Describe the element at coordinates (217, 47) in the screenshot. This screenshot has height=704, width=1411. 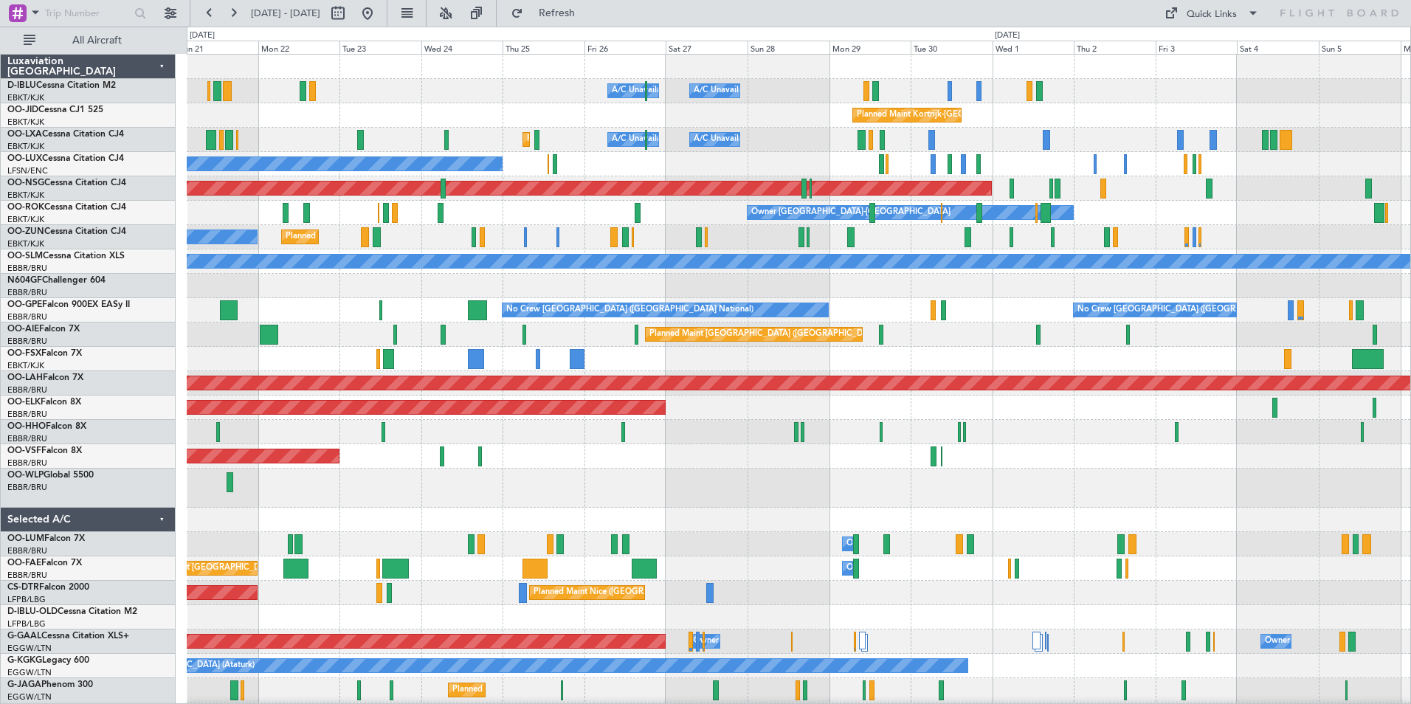
I see `div: Sun 21` at that location.